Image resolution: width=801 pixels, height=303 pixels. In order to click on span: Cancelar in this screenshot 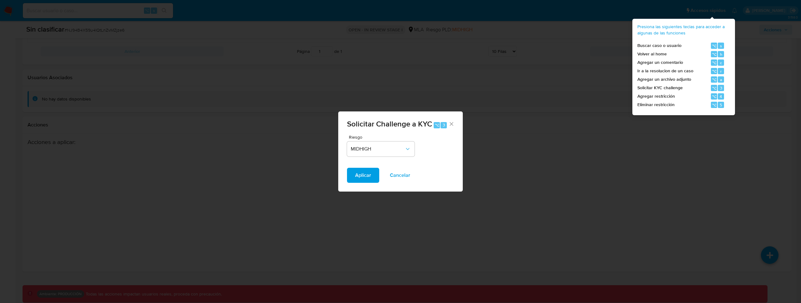, I will do `click(400, 175)`.